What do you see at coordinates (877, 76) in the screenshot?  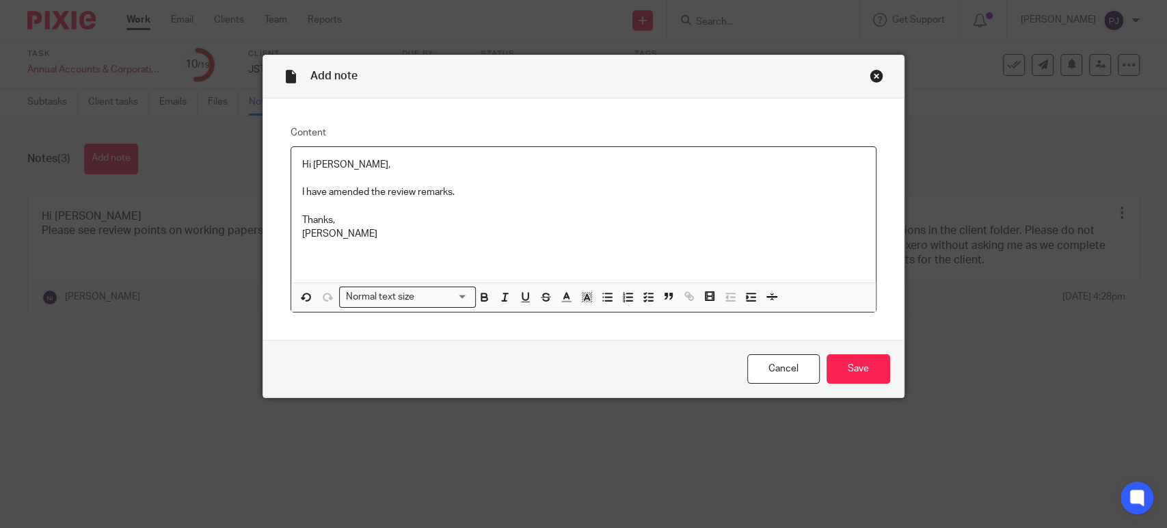 I see `div: Close this dialog window` at bounding box center [877, 76].